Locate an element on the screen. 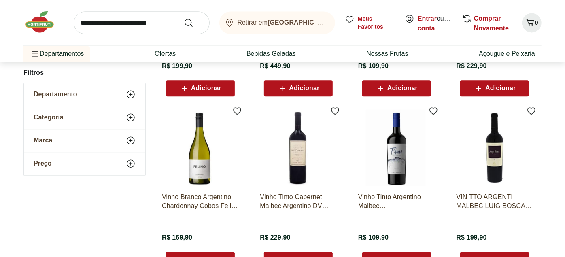 This screenshot has height=257, width=565. span: Categoria is located at coordinates (49, 117).